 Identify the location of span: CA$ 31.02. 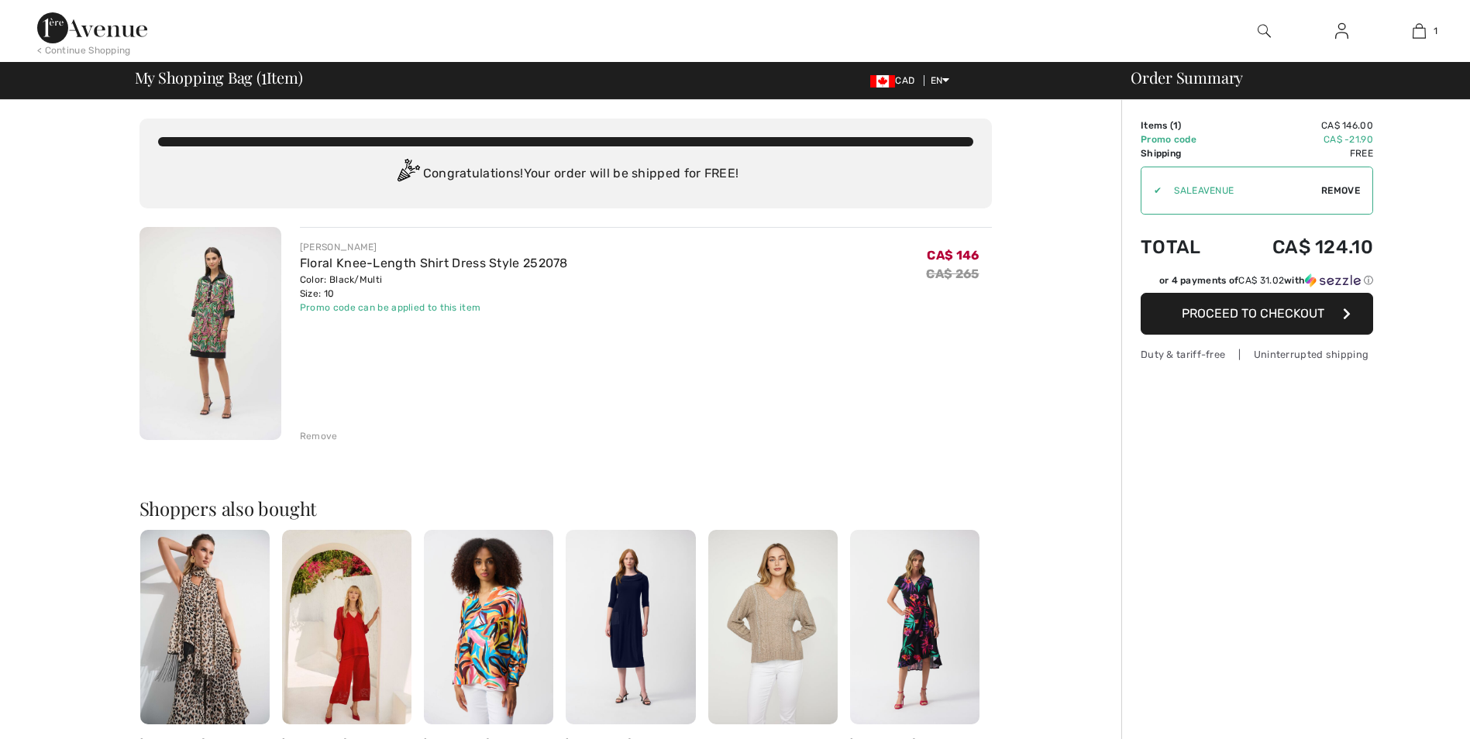
(1261, 280).